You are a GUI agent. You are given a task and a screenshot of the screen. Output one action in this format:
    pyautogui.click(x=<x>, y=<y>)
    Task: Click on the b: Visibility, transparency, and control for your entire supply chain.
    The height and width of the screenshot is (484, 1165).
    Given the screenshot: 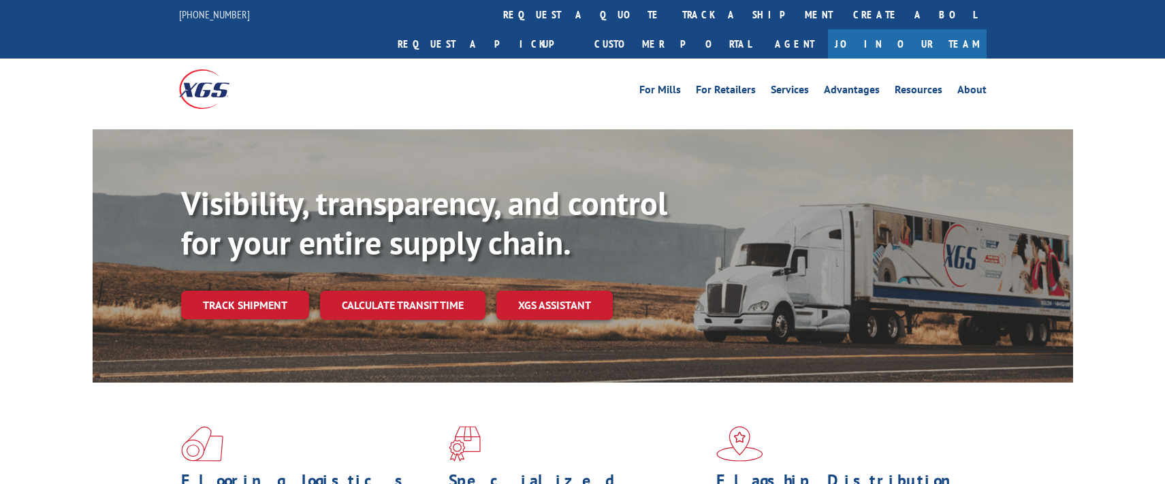 What is the action you would take?
    pyautogui.click(x=424, y=223)
    